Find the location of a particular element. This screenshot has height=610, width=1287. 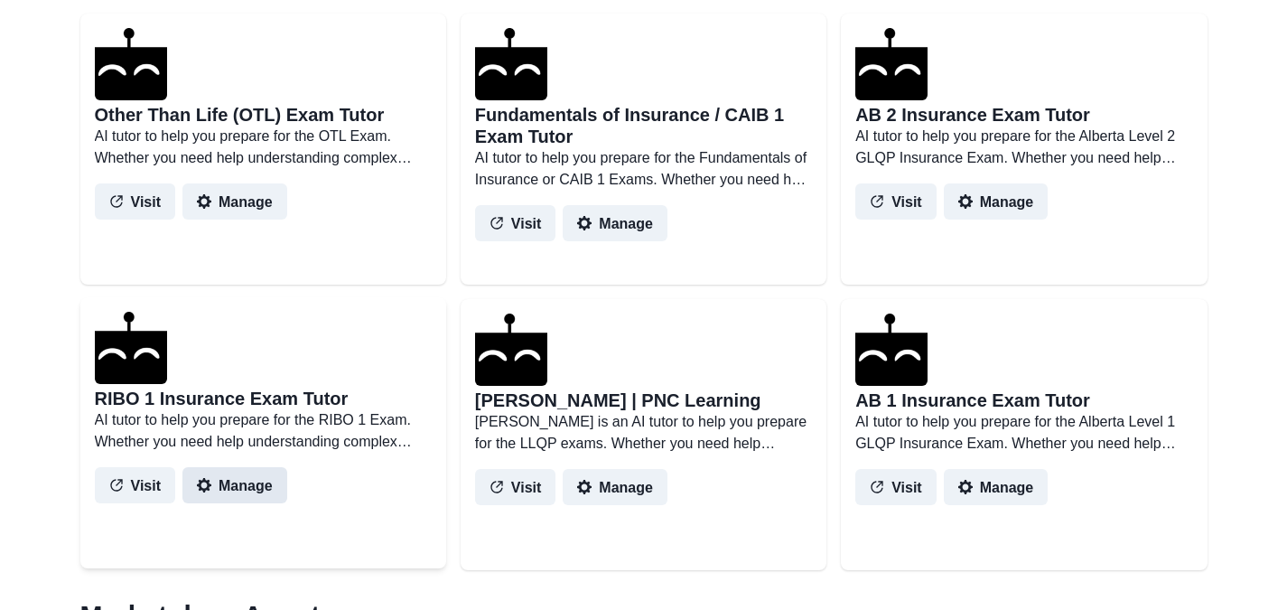

p: AI tutor to help you prepare for the Alberta Level 2 GLQP Insurance Exam. Whether you need help u... is located at coordinates (1023, 147).